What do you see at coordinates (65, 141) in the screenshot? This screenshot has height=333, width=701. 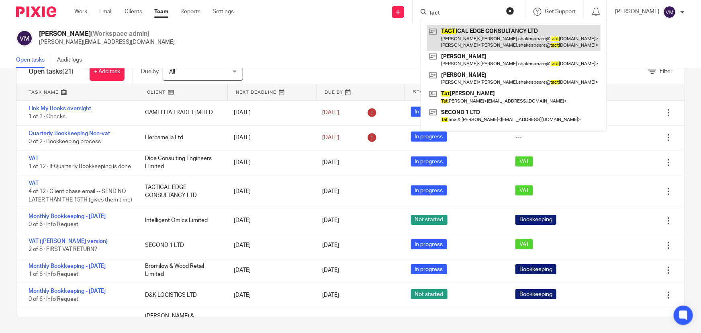 I see `span: 0 of 2 · Bookkeeping process` at bounding box center [65, 141].